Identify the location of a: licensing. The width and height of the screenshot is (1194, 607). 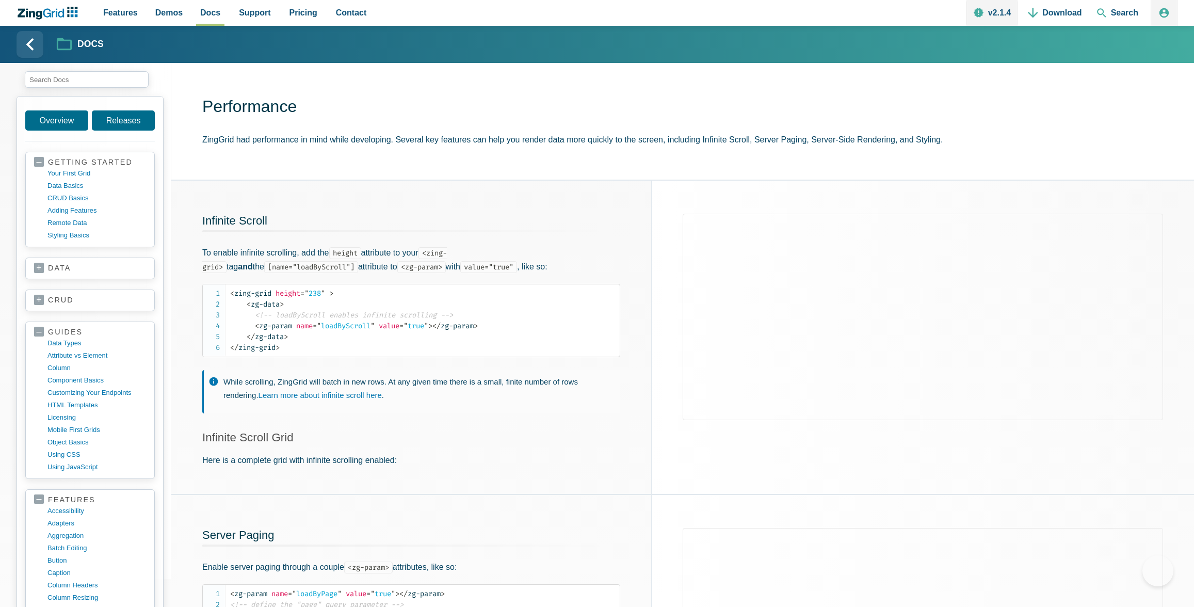
(96, 417).